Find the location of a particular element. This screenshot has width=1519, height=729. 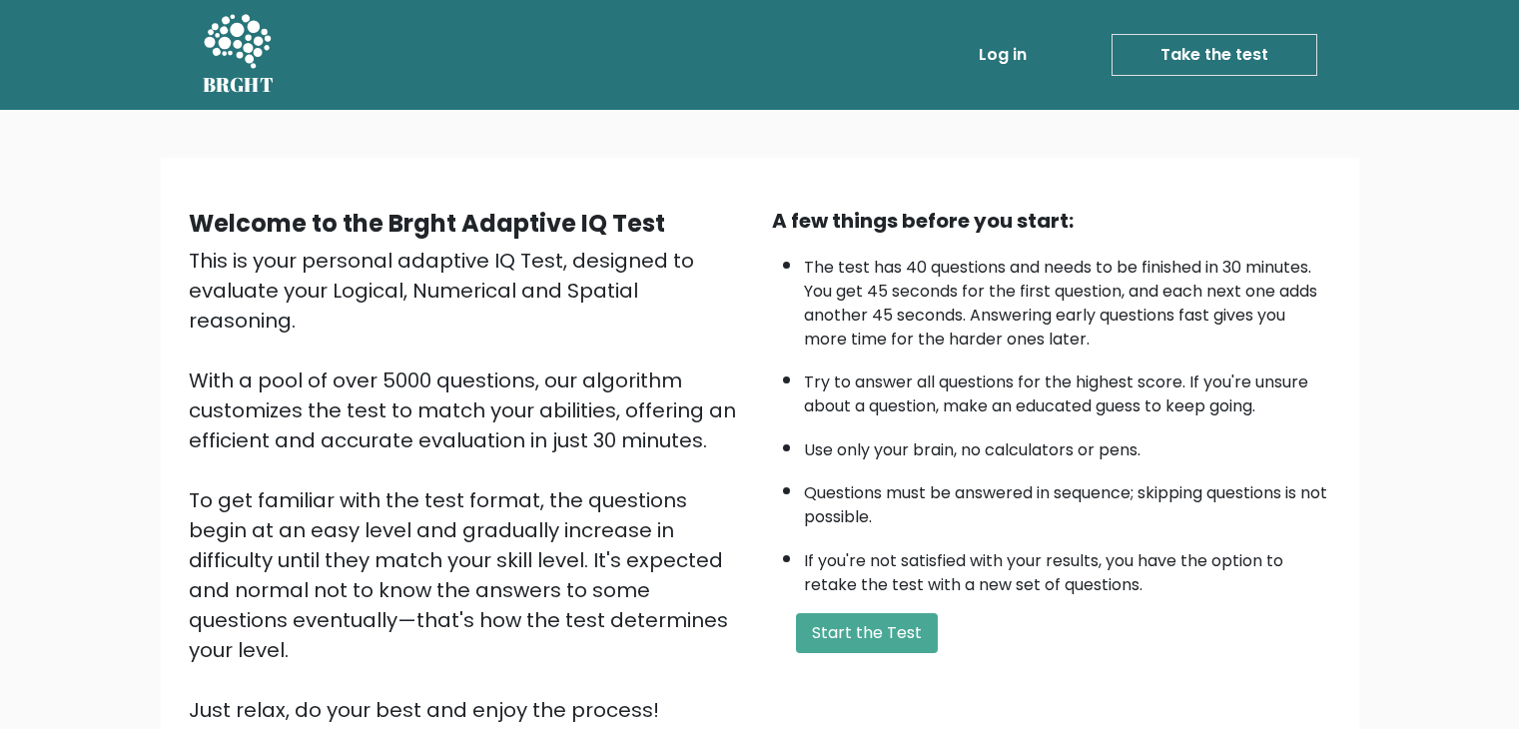

a: BRGHT is located at coordinates (239, 55).